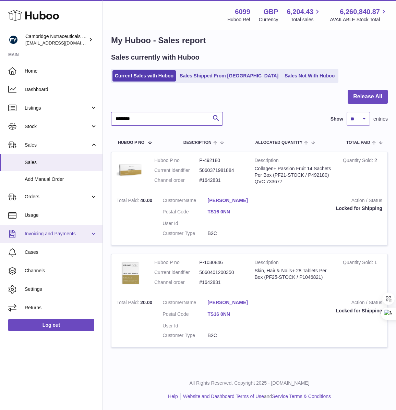  What do you see at coordinates (198, 143) in the screenshot?
I see `span: Description` at bounding box center [198, 143].